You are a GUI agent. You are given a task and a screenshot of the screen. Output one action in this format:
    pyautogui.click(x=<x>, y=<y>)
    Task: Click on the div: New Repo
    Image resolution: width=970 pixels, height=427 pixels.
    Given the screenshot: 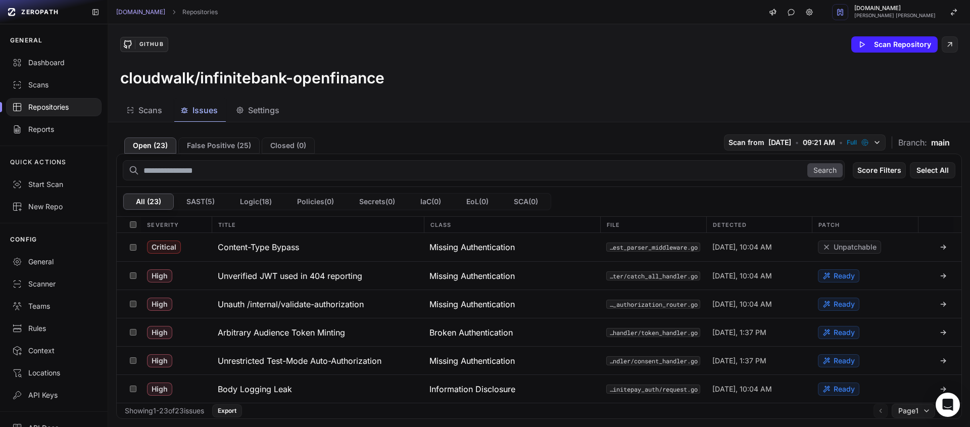 What is the action you would take?
    pyautogui.click(x=54, y=207)
    